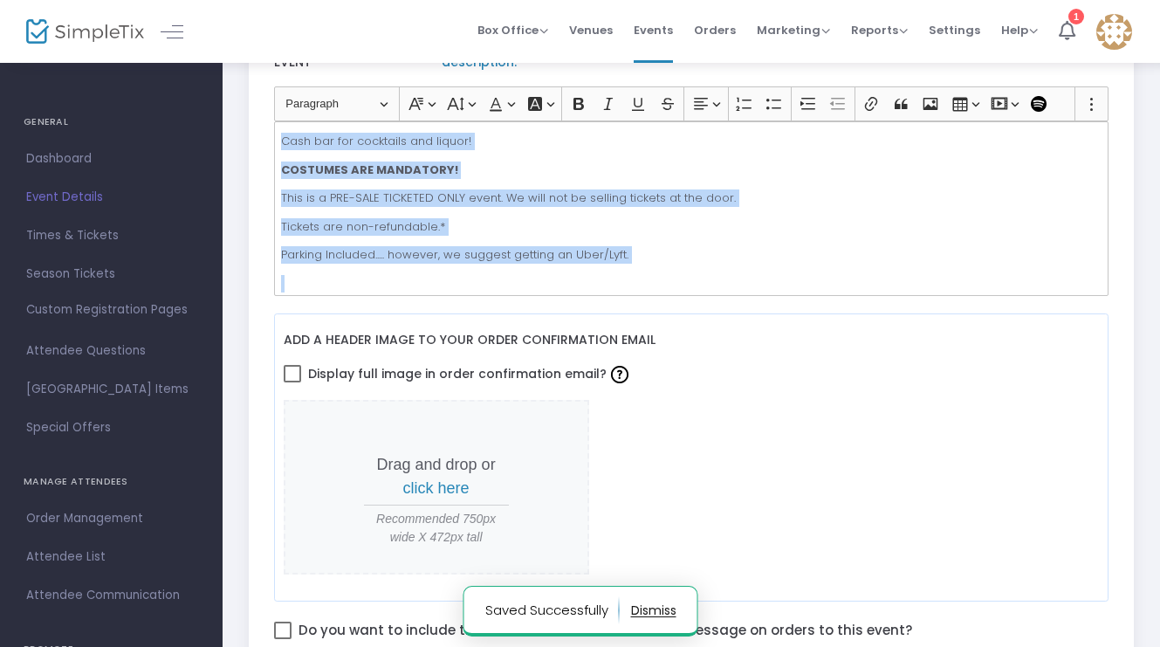 The width and height of the screenshot is (1160, 647). What do you see at coordinates (879, 30) in the screenshot?
I see `span: Reports` at bounding box center [879, 30].